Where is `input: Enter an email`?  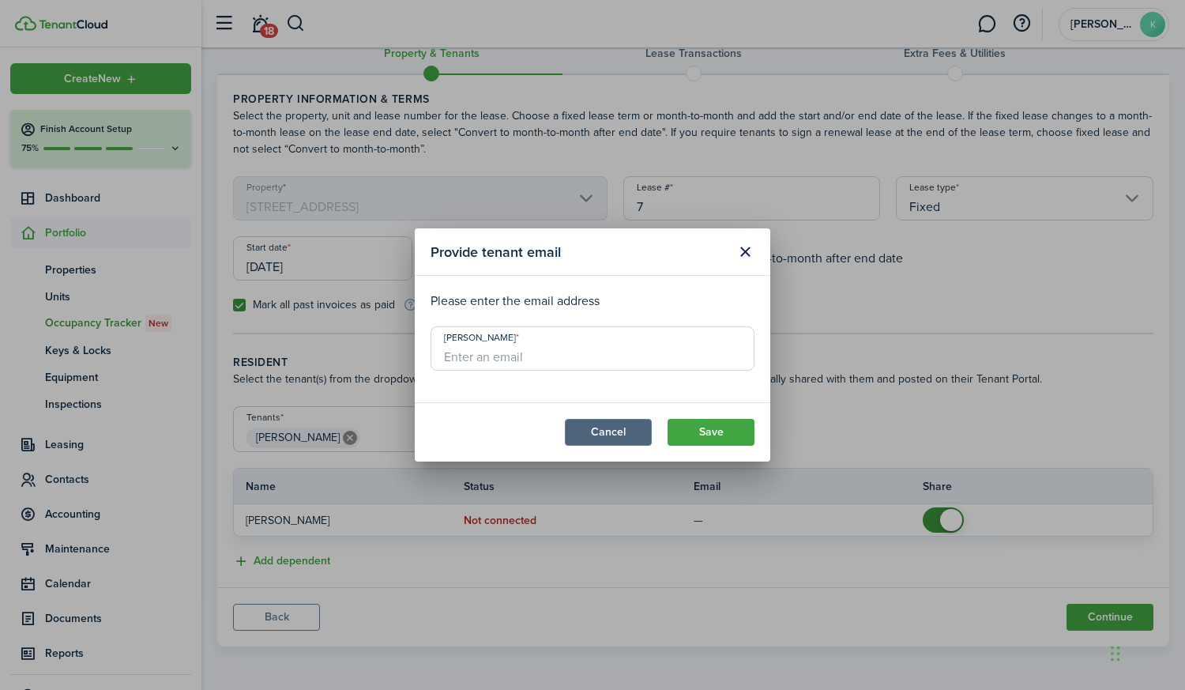
input: Enter an email is located at coordinates (593, 348).